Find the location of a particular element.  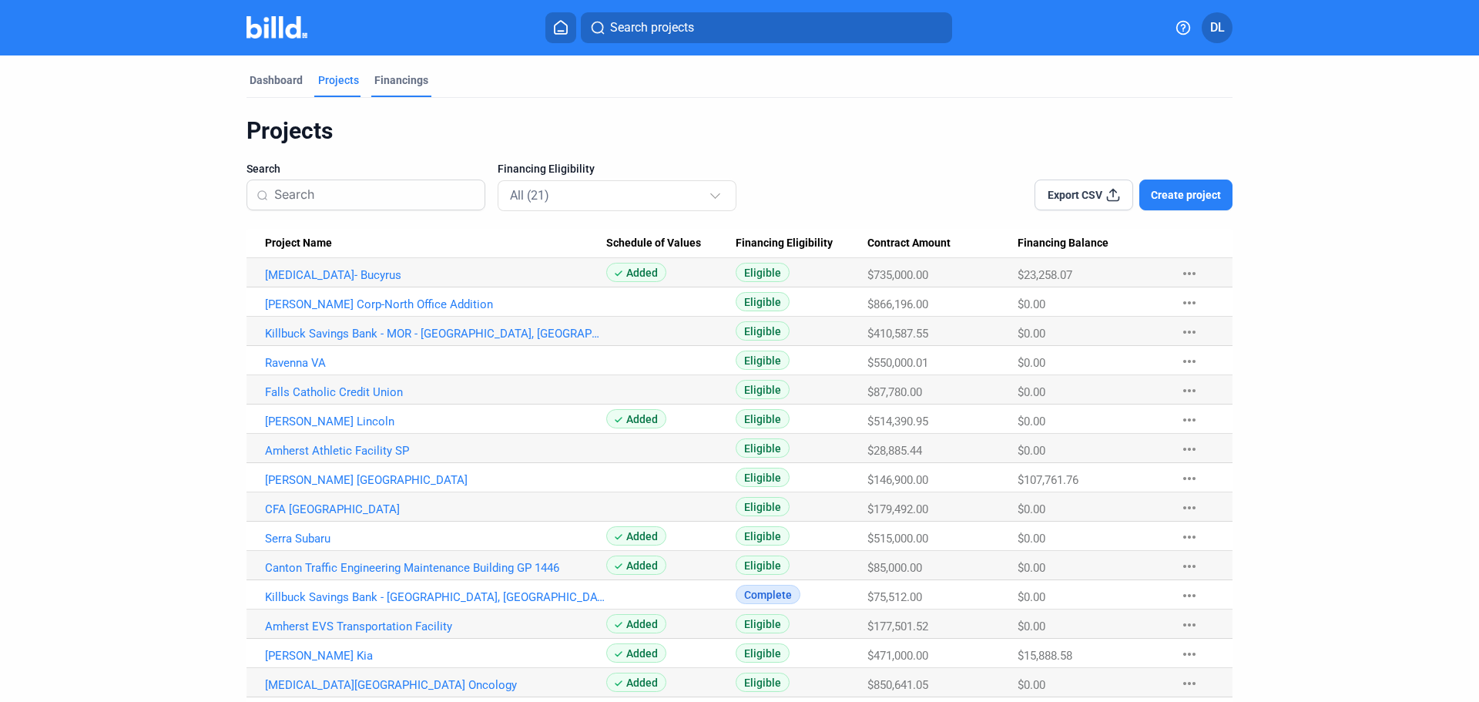

span: $87,780.00 is located at coordinates (894, 392).